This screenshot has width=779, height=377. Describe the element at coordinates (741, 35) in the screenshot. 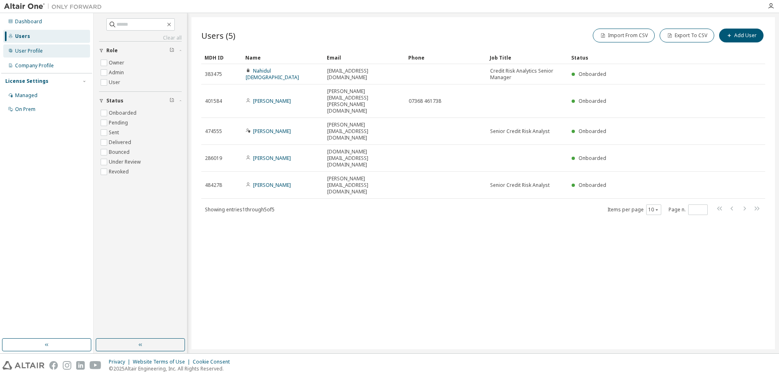

I see `button: Add User` at that location.